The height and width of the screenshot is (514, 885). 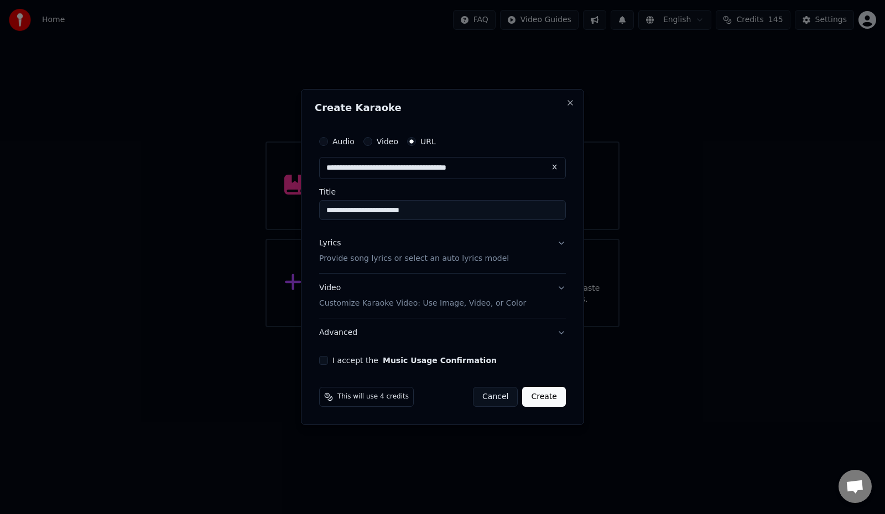 What do you see at coordinates (414, 360) in the screenshot?
I see `label: I accept the` at bounding box center [414, 360].